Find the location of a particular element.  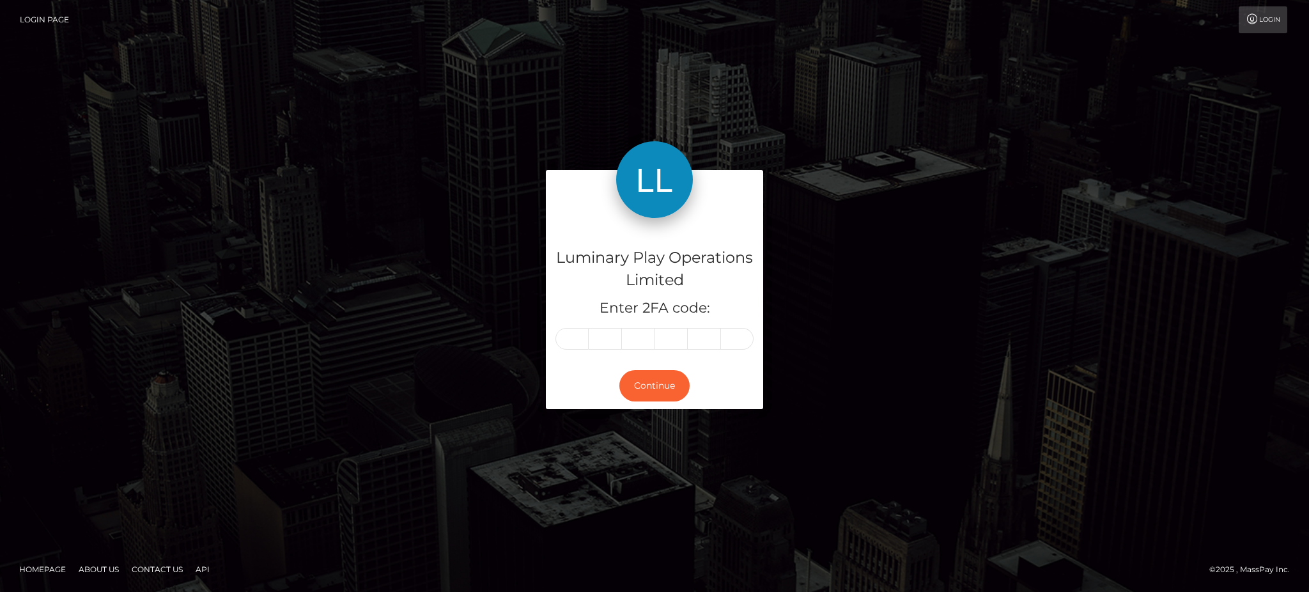

a: Contact Us is located at coordinates (157, 569).